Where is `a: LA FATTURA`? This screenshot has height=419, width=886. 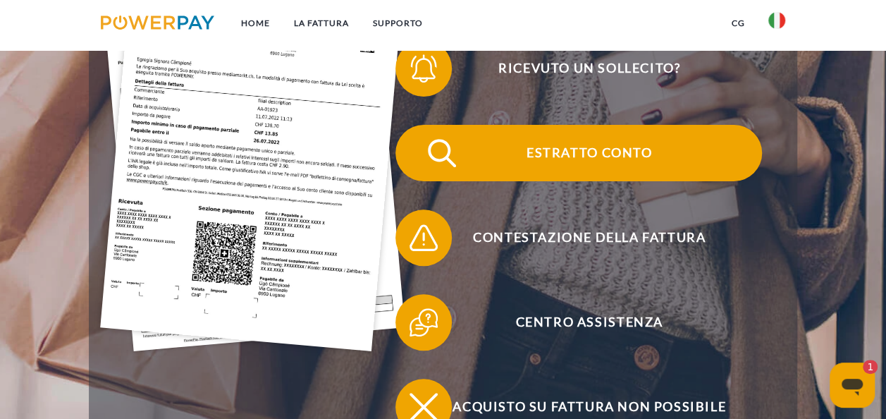 a: LA FATTURA is located at coordinates (321, 23).